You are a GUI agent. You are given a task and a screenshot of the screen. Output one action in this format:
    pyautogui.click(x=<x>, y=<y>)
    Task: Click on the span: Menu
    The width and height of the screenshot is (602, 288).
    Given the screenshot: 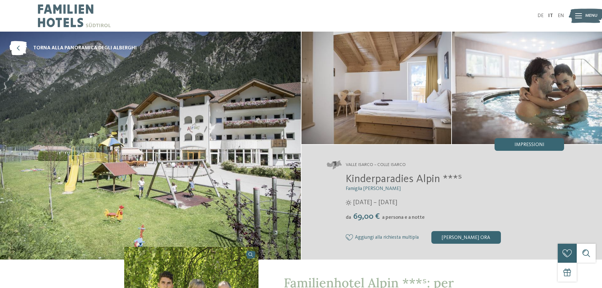 What is the action you would take?
    pyautogui.click(x=591, y=16)
    